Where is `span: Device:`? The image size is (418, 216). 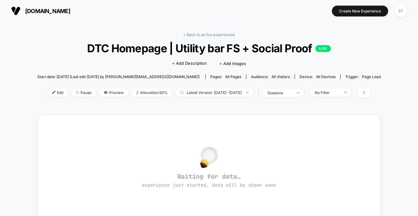
span: Device: is located at coordinates (317, 77).